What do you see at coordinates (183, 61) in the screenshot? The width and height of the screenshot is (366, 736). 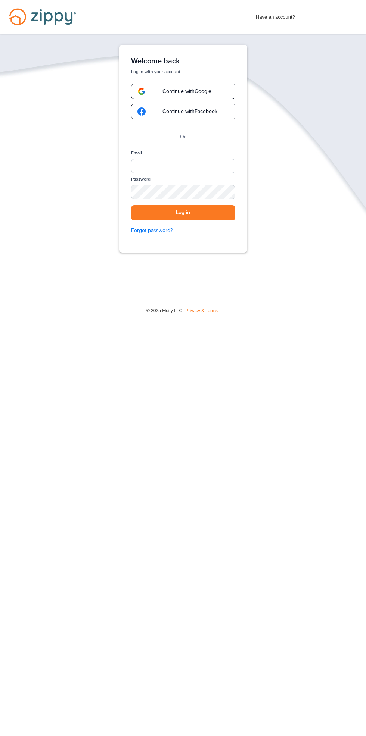 I see `h1: Welcome back` at bounding box center [183, 61].